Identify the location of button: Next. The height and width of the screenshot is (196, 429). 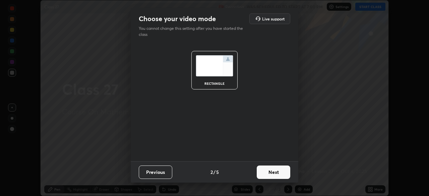
(273, 172).